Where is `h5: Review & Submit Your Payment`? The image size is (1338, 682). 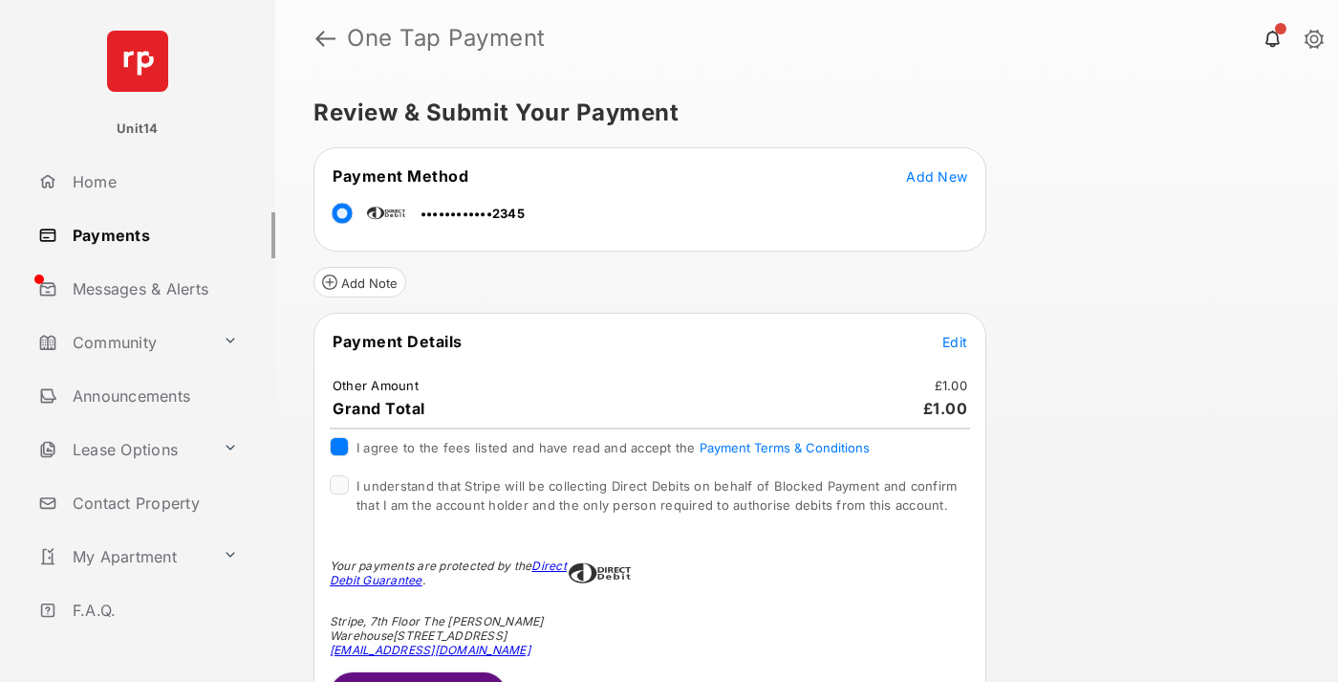
h5: Review & Submit Your Payment is located at coordinates (799, 113).